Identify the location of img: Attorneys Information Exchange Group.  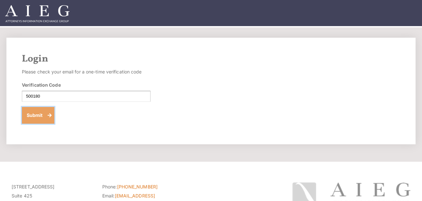
(37, 13).